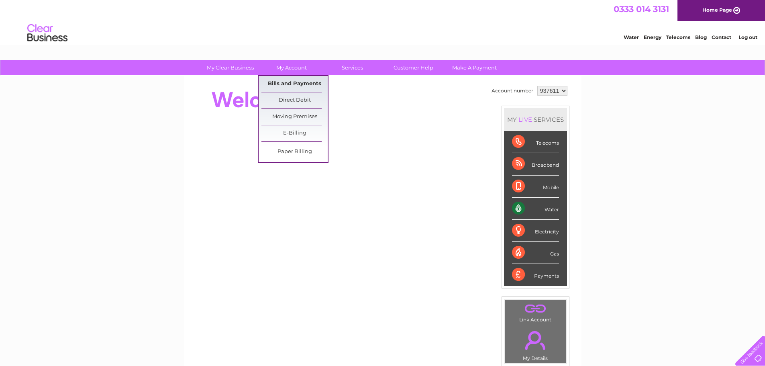 This screenshot has height=366, width=765. Describe the element at coordinates (535, 119) in the screenshot. I see `div: MY SERVICES` at that location.